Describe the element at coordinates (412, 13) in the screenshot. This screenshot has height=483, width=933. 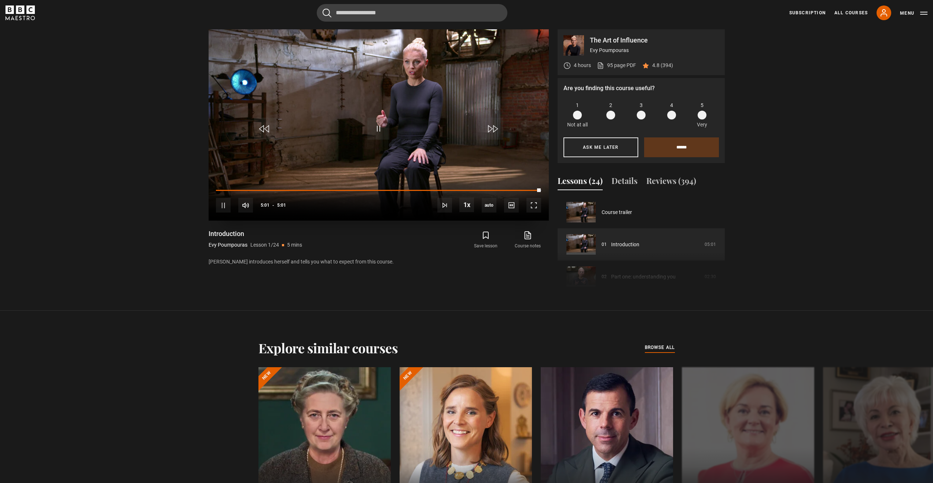
I see `input: Search` at that location.